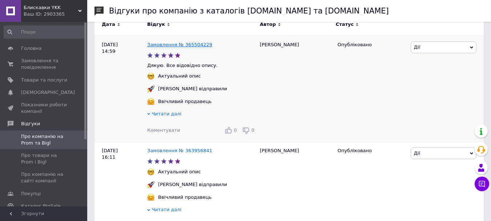 This screenshot has width=491, height=221. Describe the element at coordinates (108, 24) in the screenshot. I see `span: Дата` at that location.